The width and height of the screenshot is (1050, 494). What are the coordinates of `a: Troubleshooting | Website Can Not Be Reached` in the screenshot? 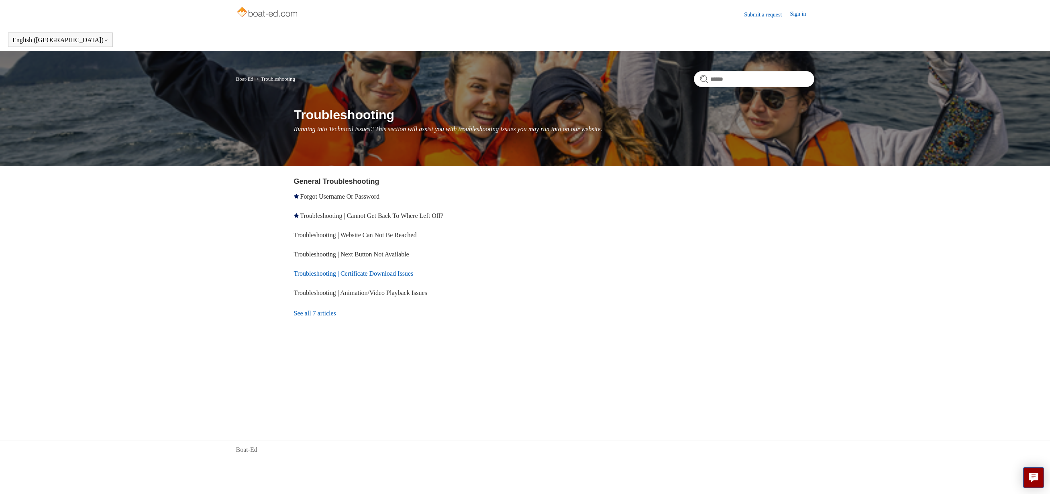 It's located at (355, 235).